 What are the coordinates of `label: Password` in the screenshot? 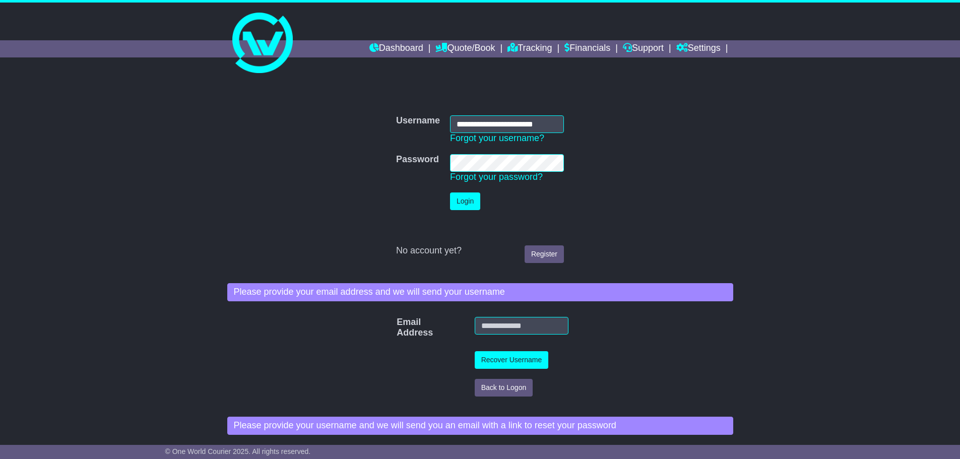 It's located at (417, 160).